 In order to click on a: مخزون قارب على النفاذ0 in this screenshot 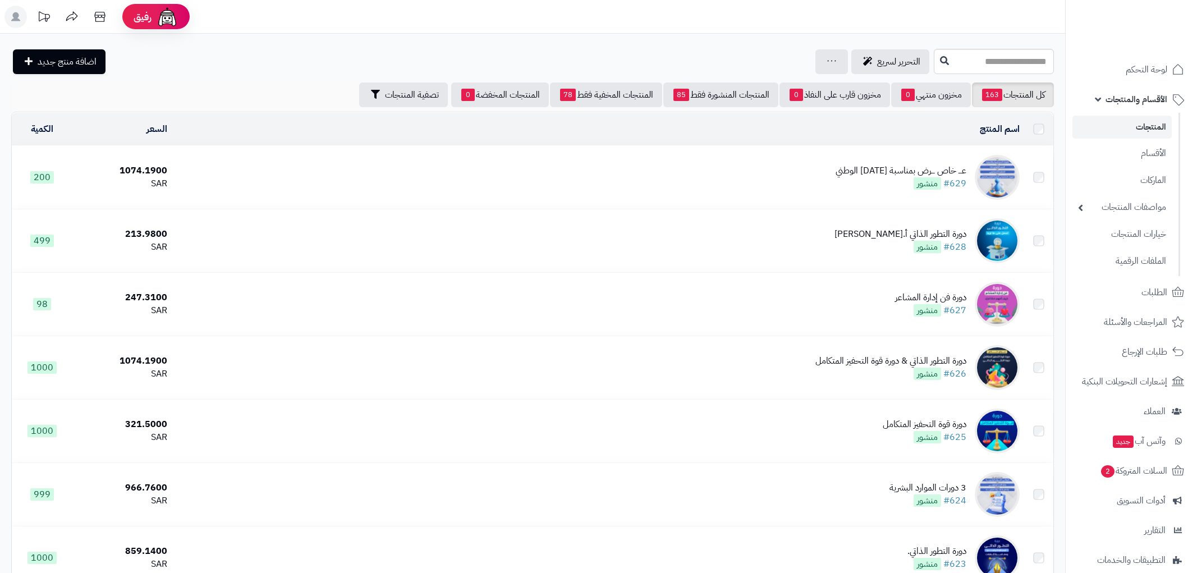, I will do `click(834, 95)`.